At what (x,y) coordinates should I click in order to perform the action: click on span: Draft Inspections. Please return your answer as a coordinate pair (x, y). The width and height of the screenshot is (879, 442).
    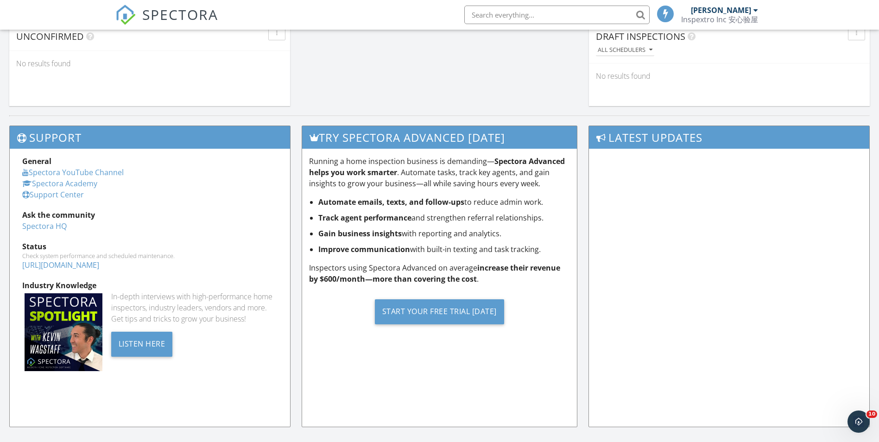
    Looking at the image, I should click on (640, 36).